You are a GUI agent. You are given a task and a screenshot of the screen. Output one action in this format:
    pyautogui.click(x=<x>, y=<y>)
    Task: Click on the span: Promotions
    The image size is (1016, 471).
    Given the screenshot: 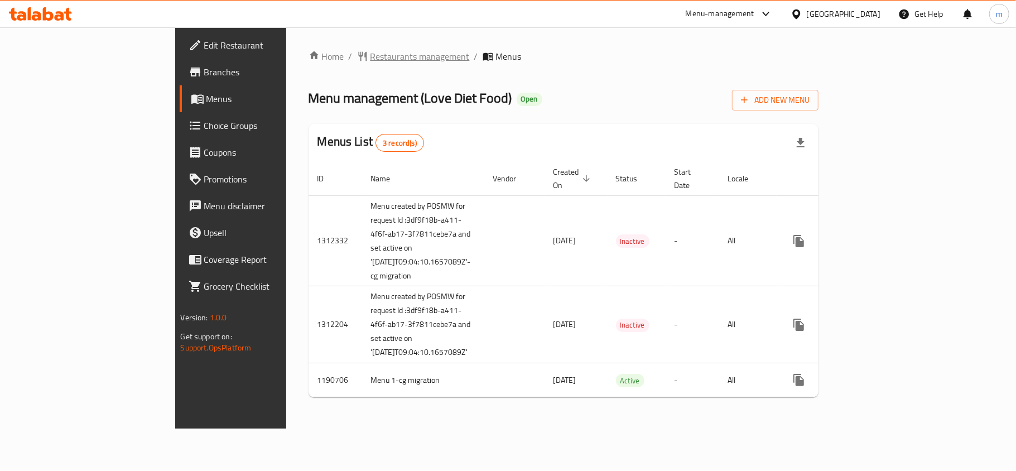 What is the action you would take?
    pyautogui.click(x=270, y=179)
    